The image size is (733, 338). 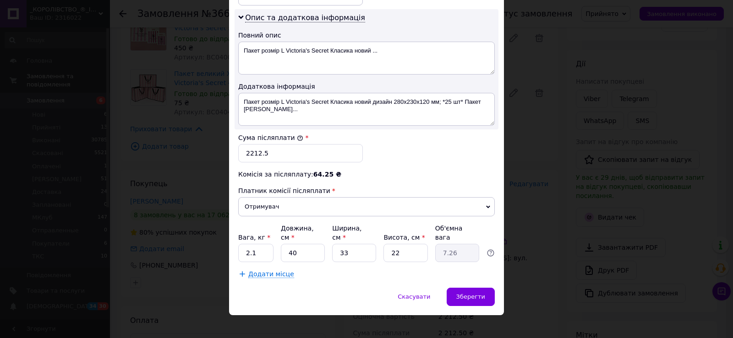 I want to click on div: Додаткова інформація, so click(x=366, y=87).